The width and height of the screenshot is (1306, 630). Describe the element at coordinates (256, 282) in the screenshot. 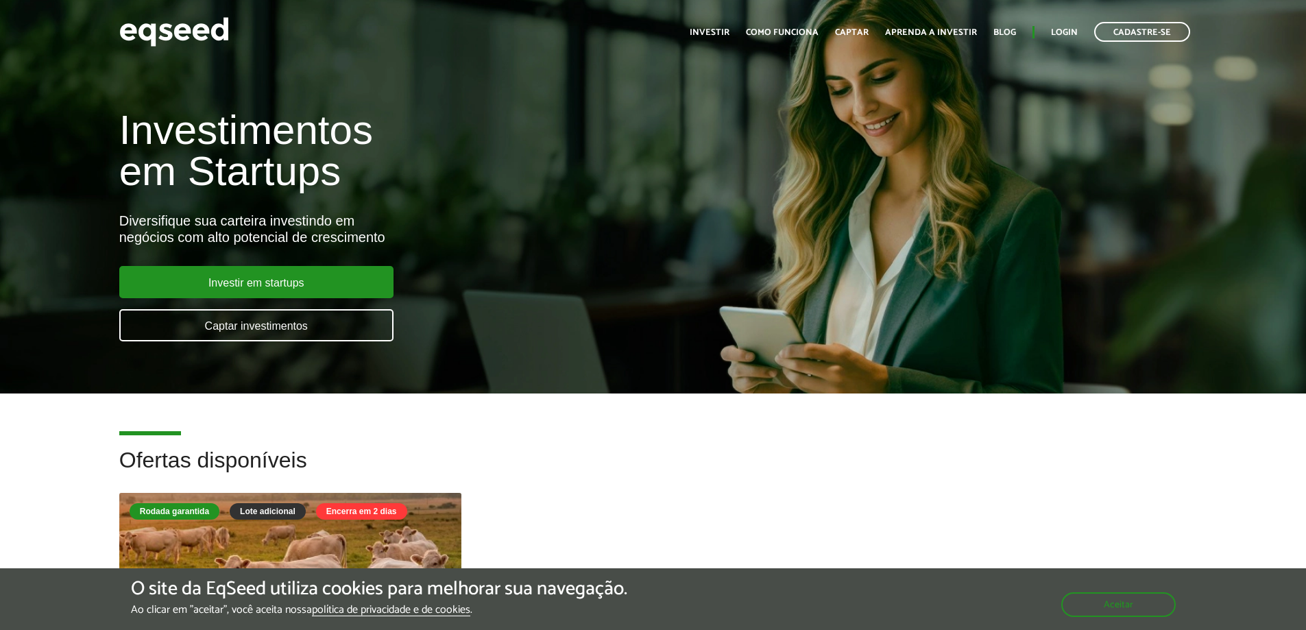

I see `a: Investir em startups` at that location.